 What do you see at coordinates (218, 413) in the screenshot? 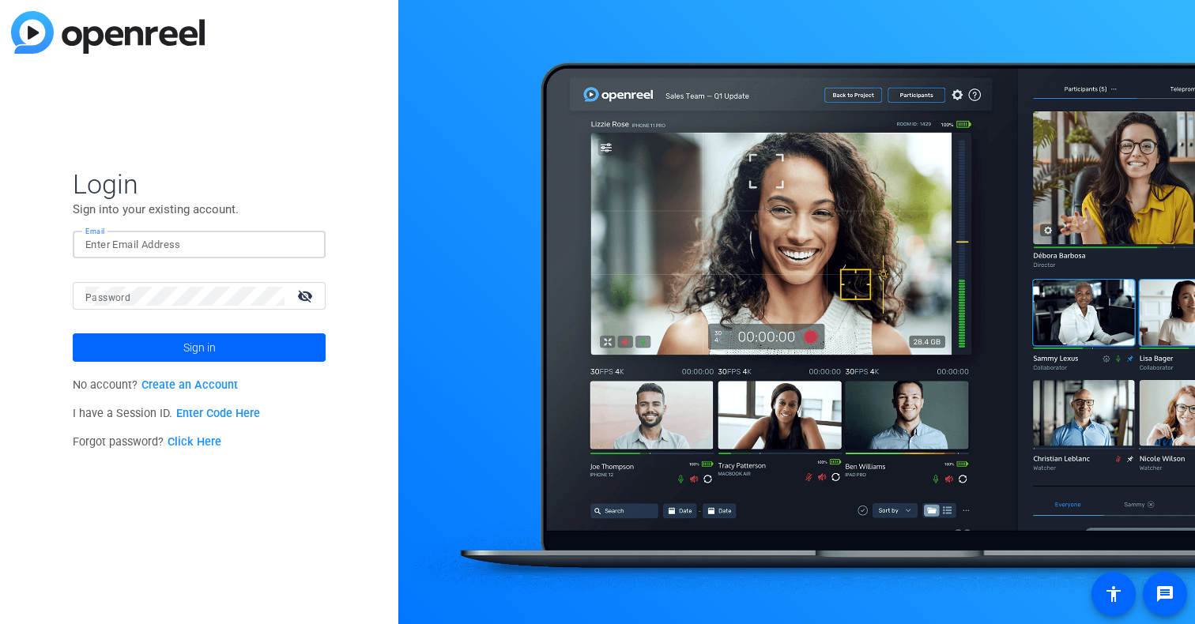
I see `a: Enter Code Here` at bounding box center [218, 413].